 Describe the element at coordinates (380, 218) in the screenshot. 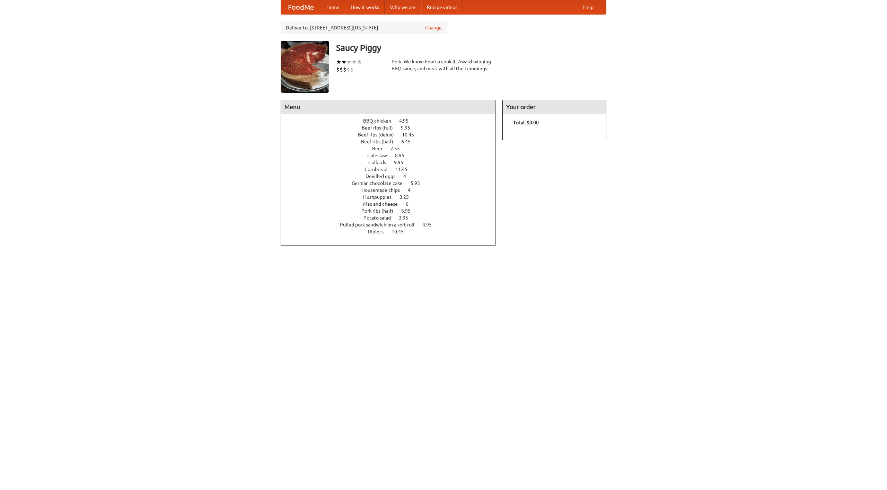

I see `span: Potato salad` at that location.